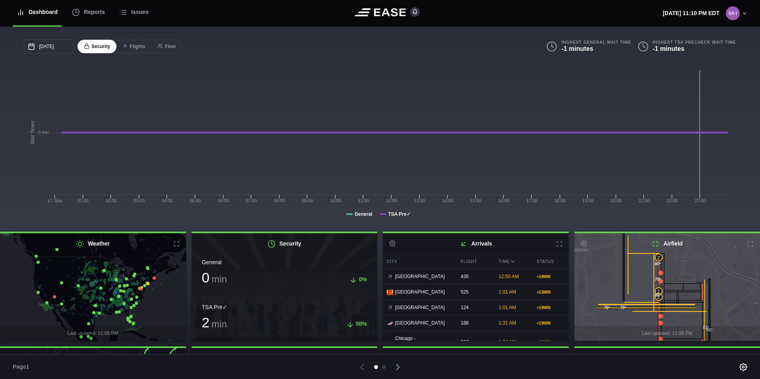  What do you see at coordinates (167, 201) in the screenshot?
I see `text: 04:00` at bounding box center [167, 201].